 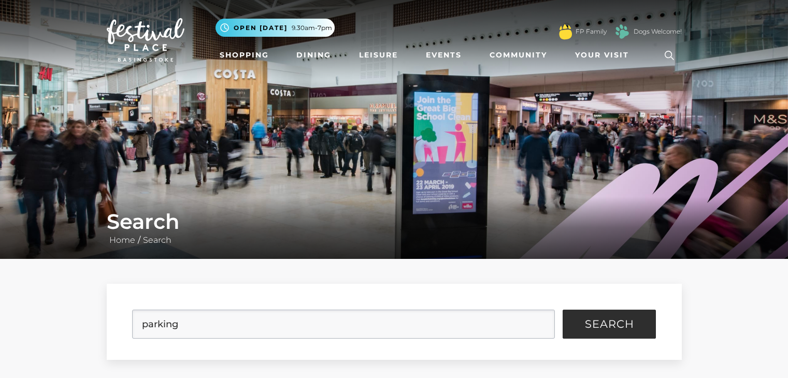 What do you see at coordinates (658, 32) in the screenshot?
I see `a: Dogs Welcome!` at bounding box center [658, 32].